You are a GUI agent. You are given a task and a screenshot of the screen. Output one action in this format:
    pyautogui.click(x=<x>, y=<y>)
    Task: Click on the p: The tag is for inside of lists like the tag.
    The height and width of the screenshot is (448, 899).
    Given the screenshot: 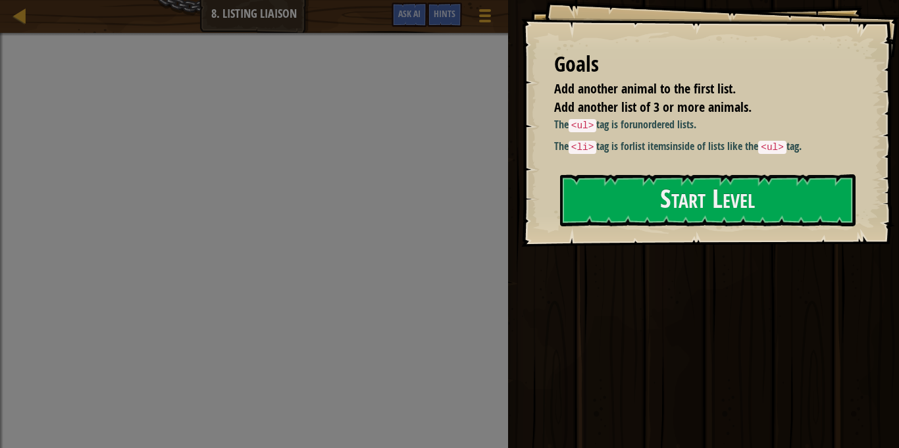 What is the action you would take?
    pyautogui.click(x=703, y=147)
    